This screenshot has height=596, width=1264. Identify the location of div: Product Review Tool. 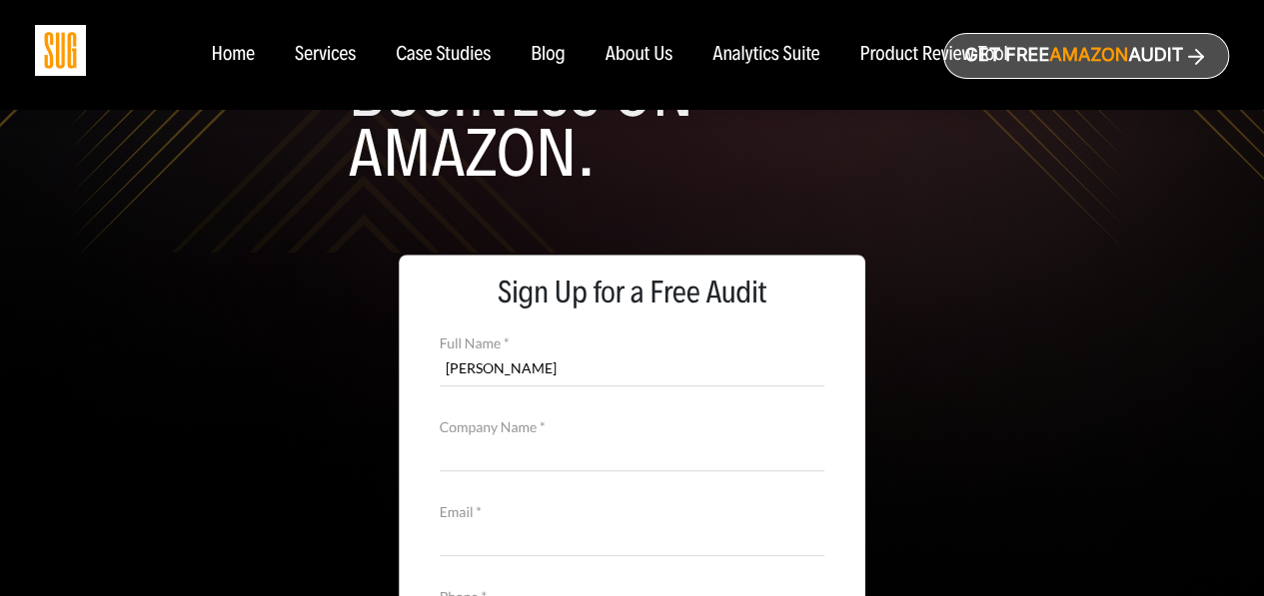
(933, 55).